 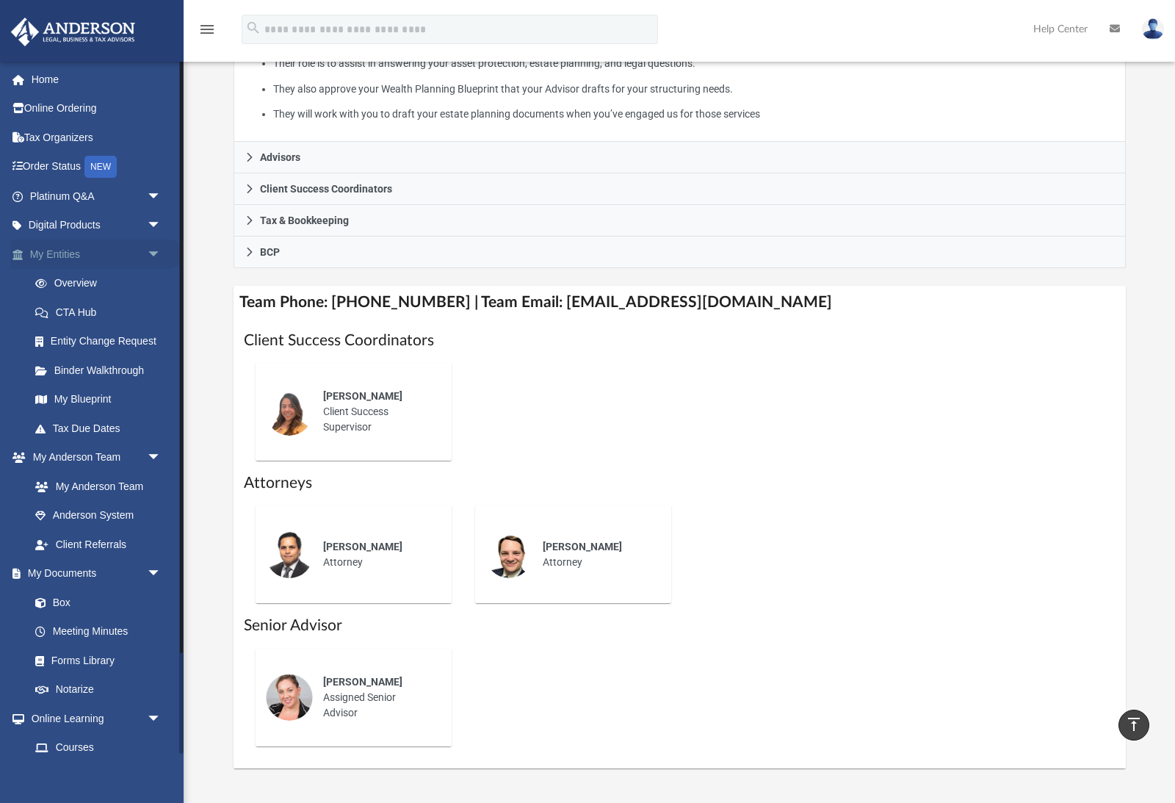 What do you see at coordinates (1134, 724) in the screenshot?
I see `i: vertical_align_top` at bounding box center [1134, 724].